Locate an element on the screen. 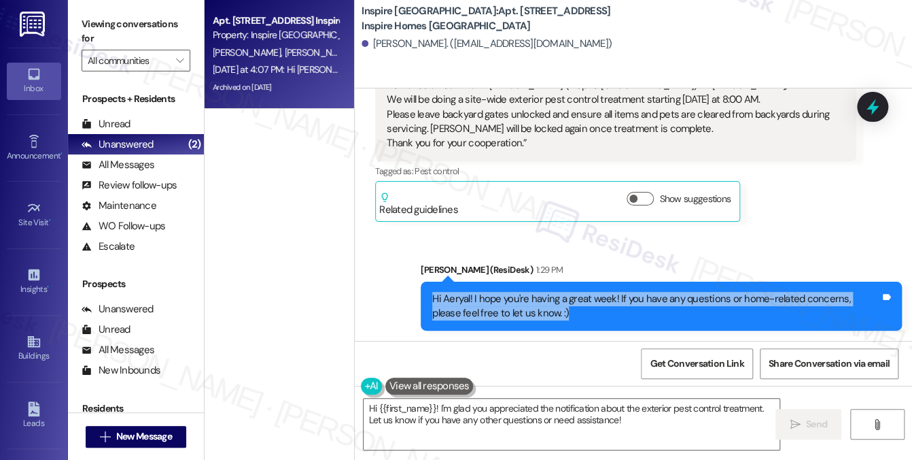  img: ResiDesk Logo is located at coordinates (33, 24).